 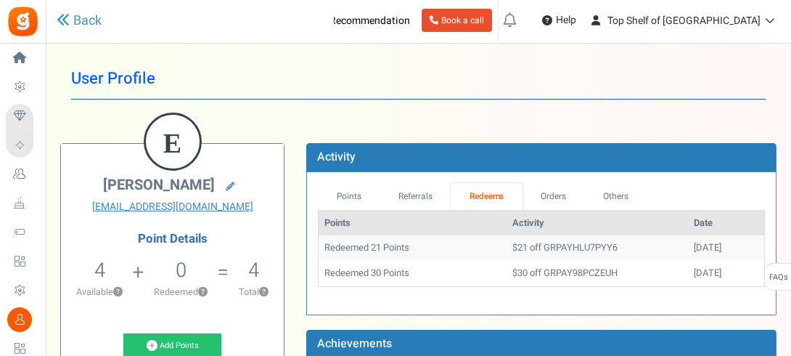 What do you see at coordinates (181, 270) in the screenshot?
I see `h5: 0` at bounding box center [181, 270].